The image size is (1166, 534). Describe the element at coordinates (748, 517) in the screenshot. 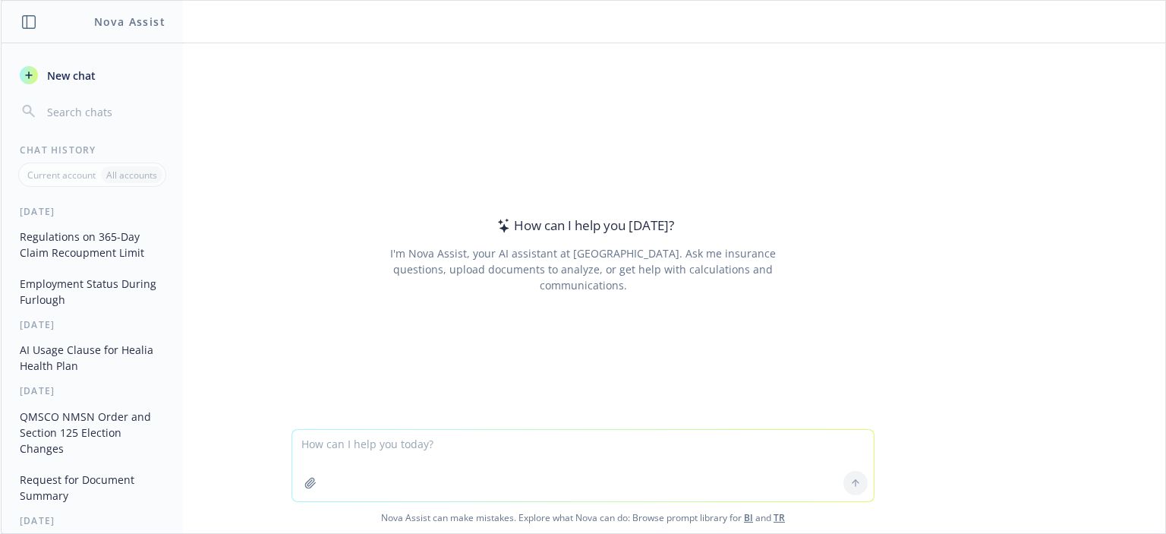

I see `a: BI` at that location.